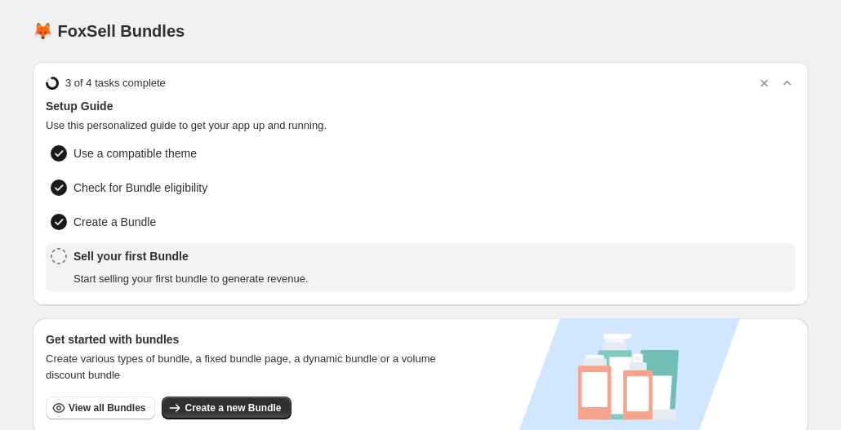 This screenshot has width=841, height=430. Describe the element at coordinates (248, 340) in the screenshot. I see `h3: Get started with bundles` at that location.